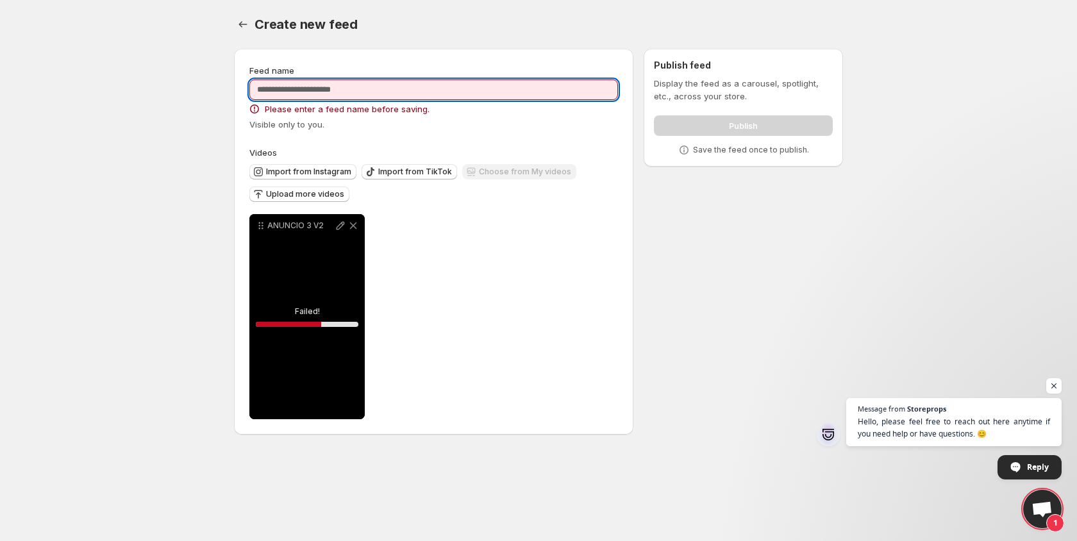  What do you see at coordinates (287, 124) in the screenshot?
I see `span: Visible only to you.` at bounding box center [287, 124].